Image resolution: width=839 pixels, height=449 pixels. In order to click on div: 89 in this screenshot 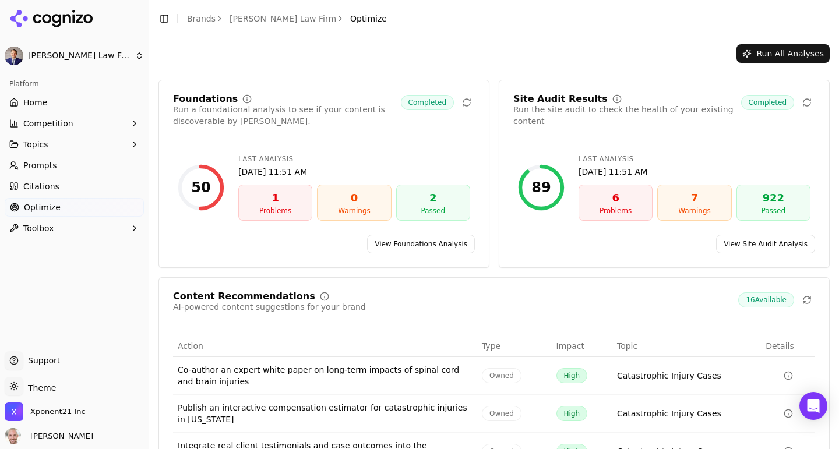, I will do `click(541, 188)`.